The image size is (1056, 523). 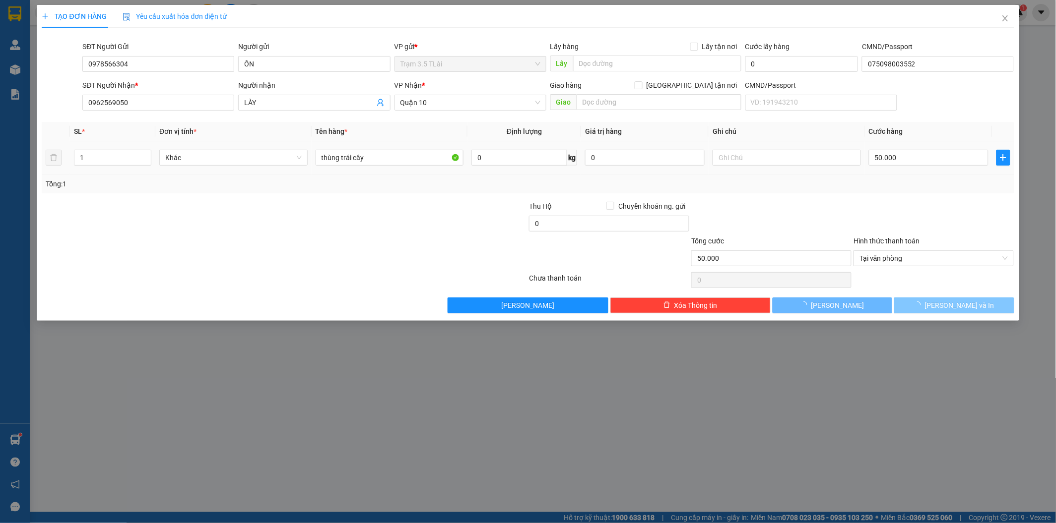 I want to click on div: 87068013977, so click(x=41, y=64).